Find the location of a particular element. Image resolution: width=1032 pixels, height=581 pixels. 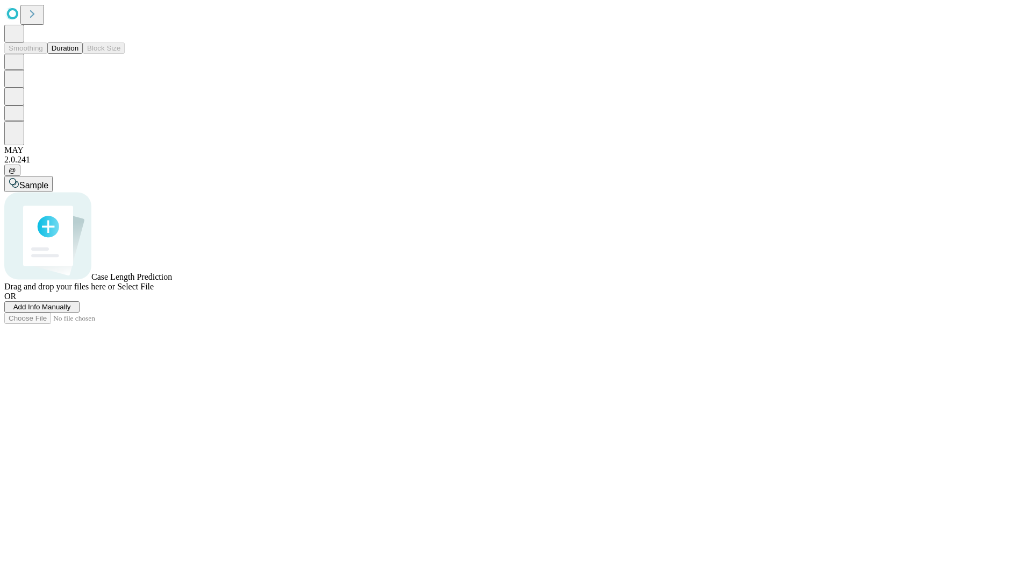

div: 2.0.241 is located at coordinates (516, 160).